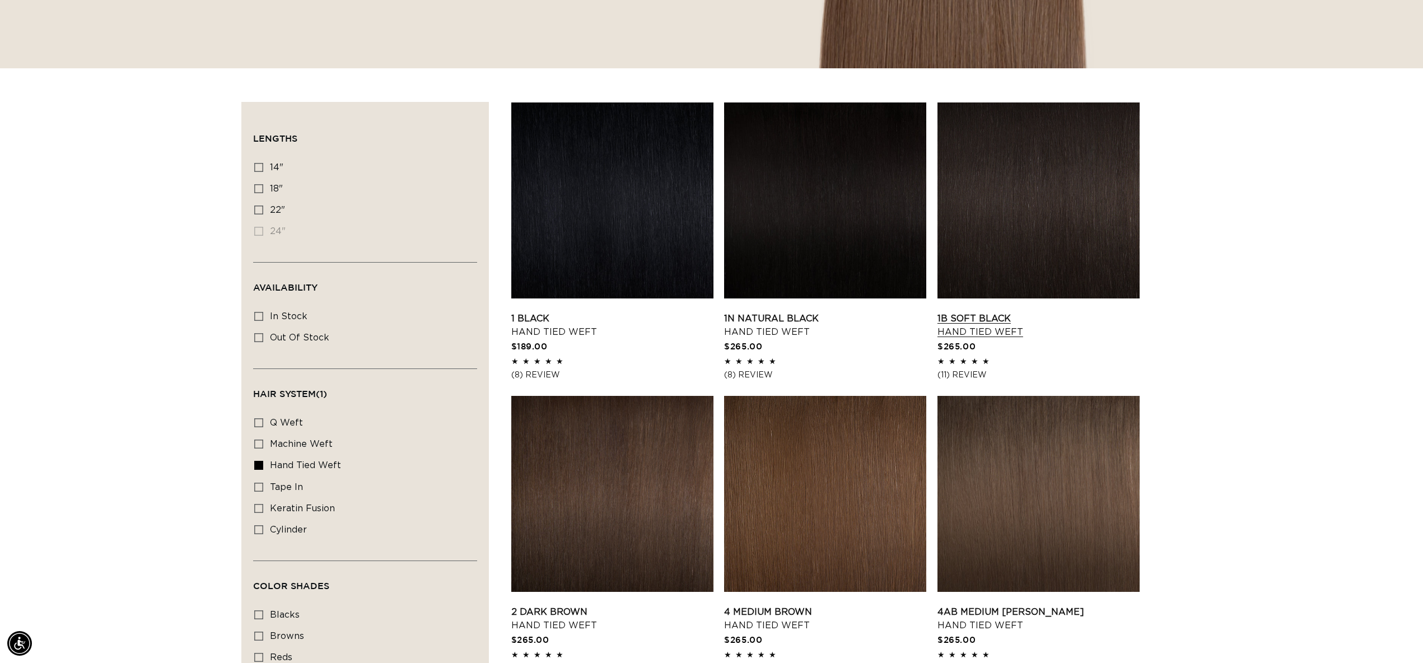 Image resolution: width=1423 pixels, height=663 pixels. Describe the element at coordinates (825, 619) in the screenshot. I see `a: 4 Medium Brown Hand Tied Weft` at that location.